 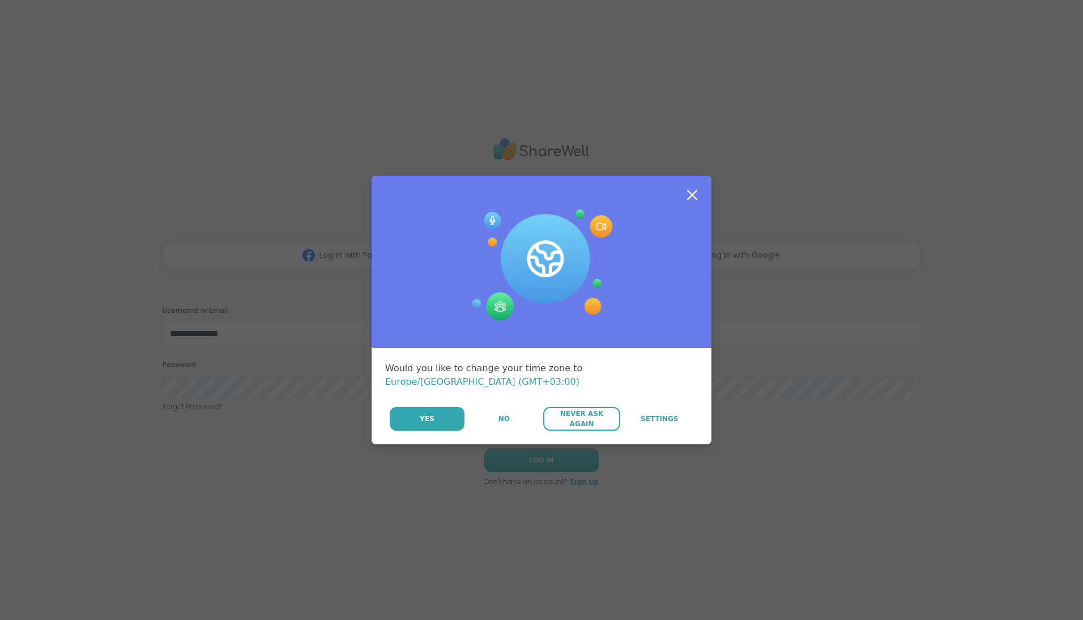 I want to click on button: Never Ask Again, so click(x=581, y=419).